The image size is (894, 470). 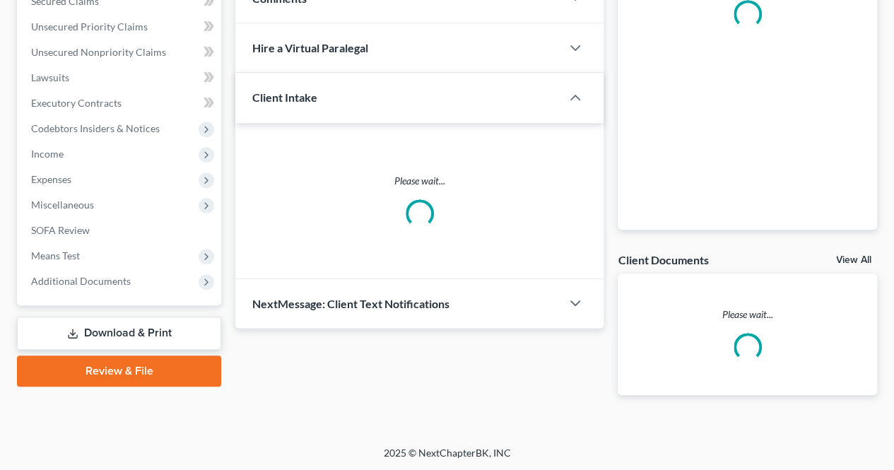 What do you see at coordinates (119, 333) in the screenshot?
I see `a: Download & Print` at bounding box center [119, 333].